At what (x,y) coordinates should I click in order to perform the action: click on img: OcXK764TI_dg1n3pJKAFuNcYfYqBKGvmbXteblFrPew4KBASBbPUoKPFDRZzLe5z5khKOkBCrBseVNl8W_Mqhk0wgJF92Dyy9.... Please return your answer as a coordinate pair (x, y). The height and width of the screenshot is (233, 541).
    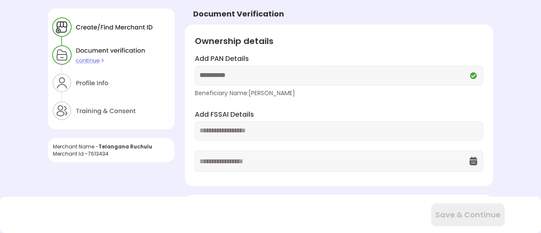
    Looking at the image, I should click on (474, 161).